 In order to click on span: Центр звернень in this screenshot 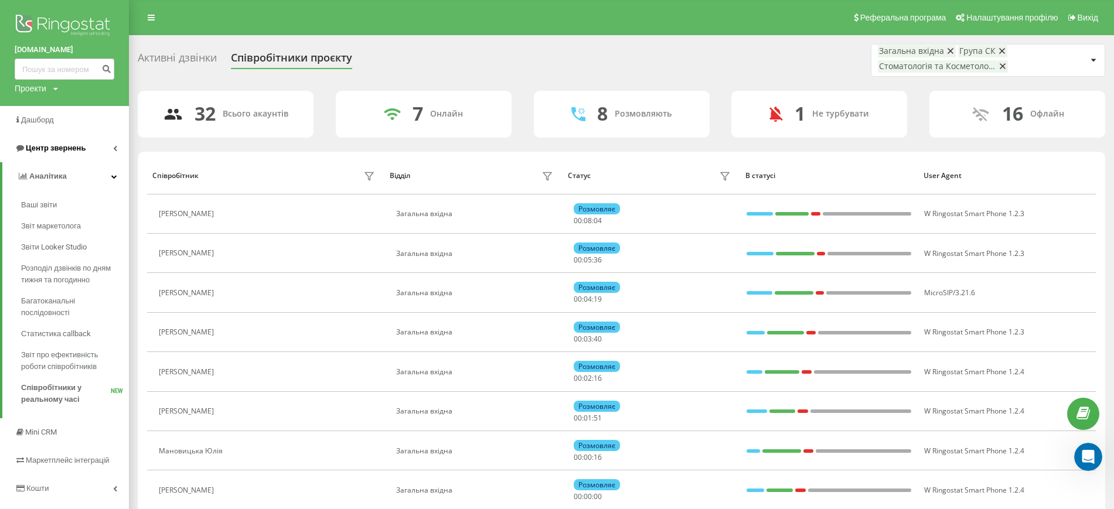, I will do `click(56, 148)`.